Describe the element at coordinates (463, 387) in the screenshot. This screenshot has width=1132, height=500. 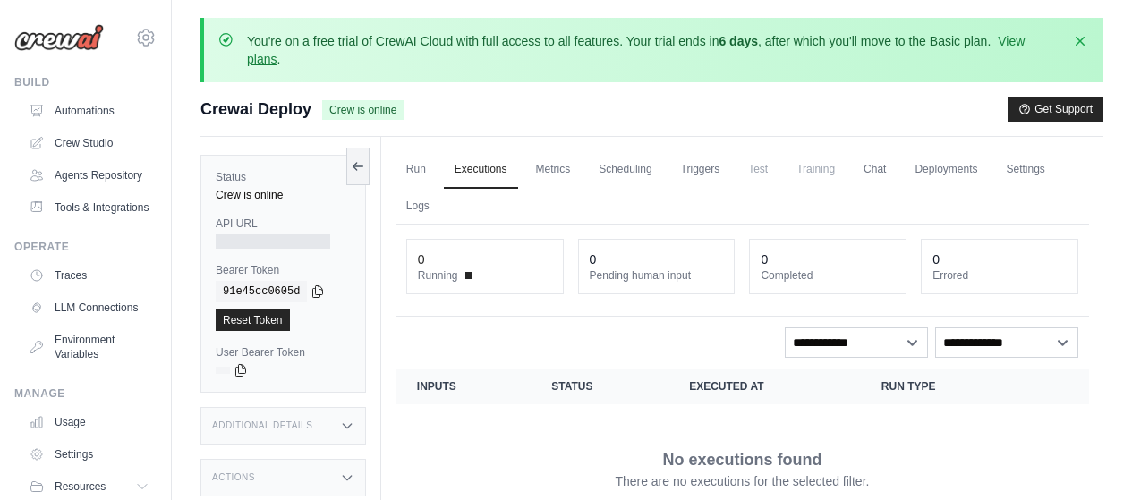
I see `th: Inputs` at that location.